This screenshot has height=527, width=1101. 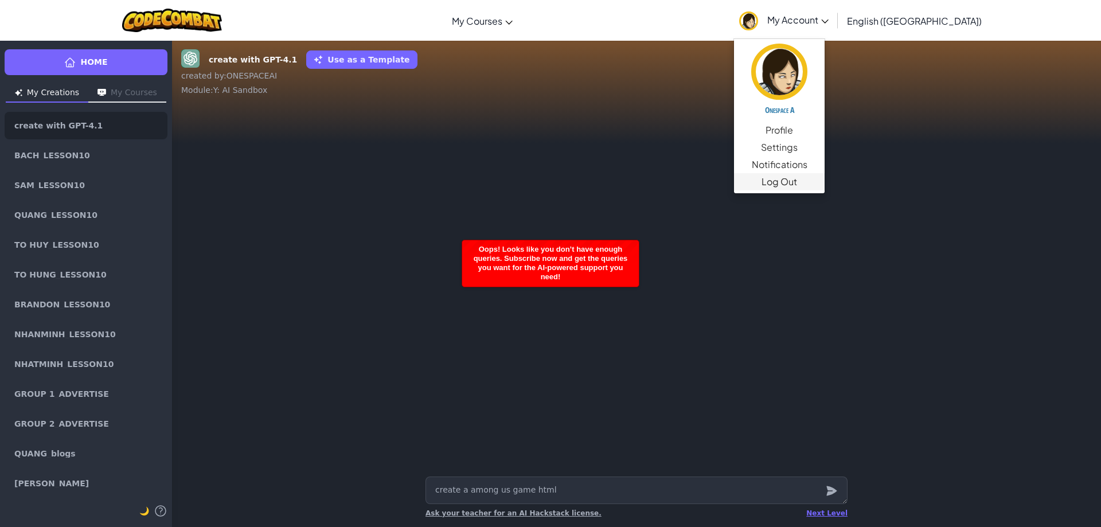 I want to click on span: Notifications, so click(x=779, y=165).